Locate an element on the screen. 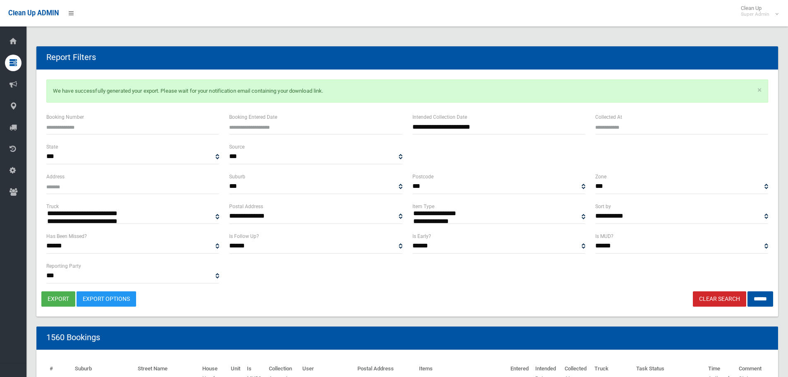  p: We have successfully generated your export. Please wait for your notification email containing yo... is located at coordinates (407, 91).